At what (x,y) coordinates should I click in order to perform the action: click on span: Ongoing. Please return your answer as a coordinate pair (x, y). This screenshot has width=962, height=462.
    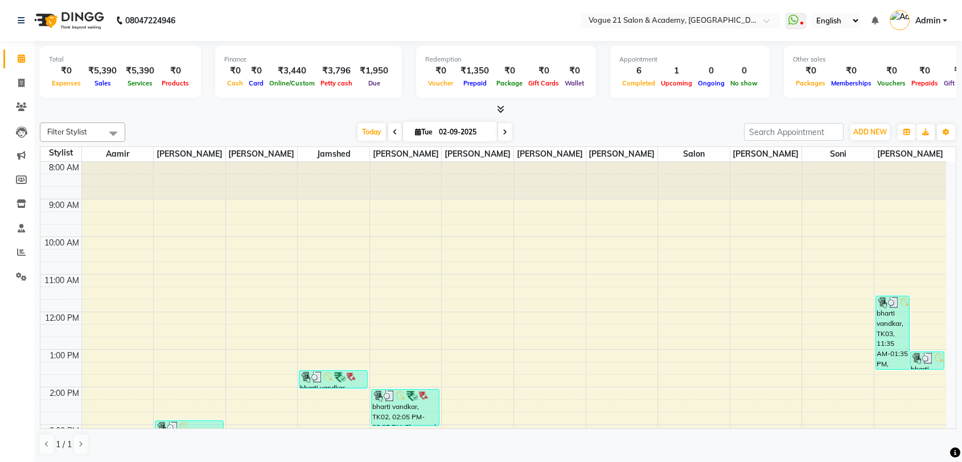
    Looking at the image, I should click on (711, 83).